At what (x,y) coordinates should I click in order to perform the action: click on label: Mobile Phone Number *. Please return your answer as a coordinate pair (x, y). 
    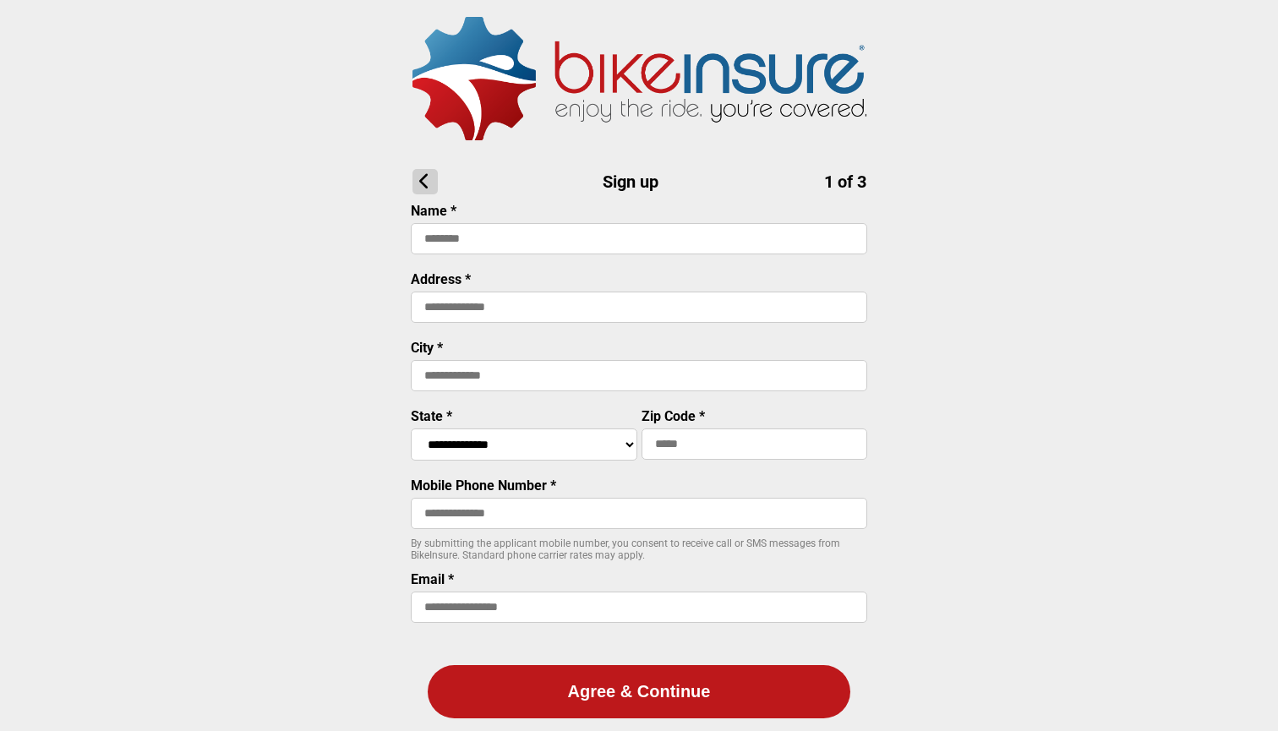
    Looking at the image, I should click on (483, 485).